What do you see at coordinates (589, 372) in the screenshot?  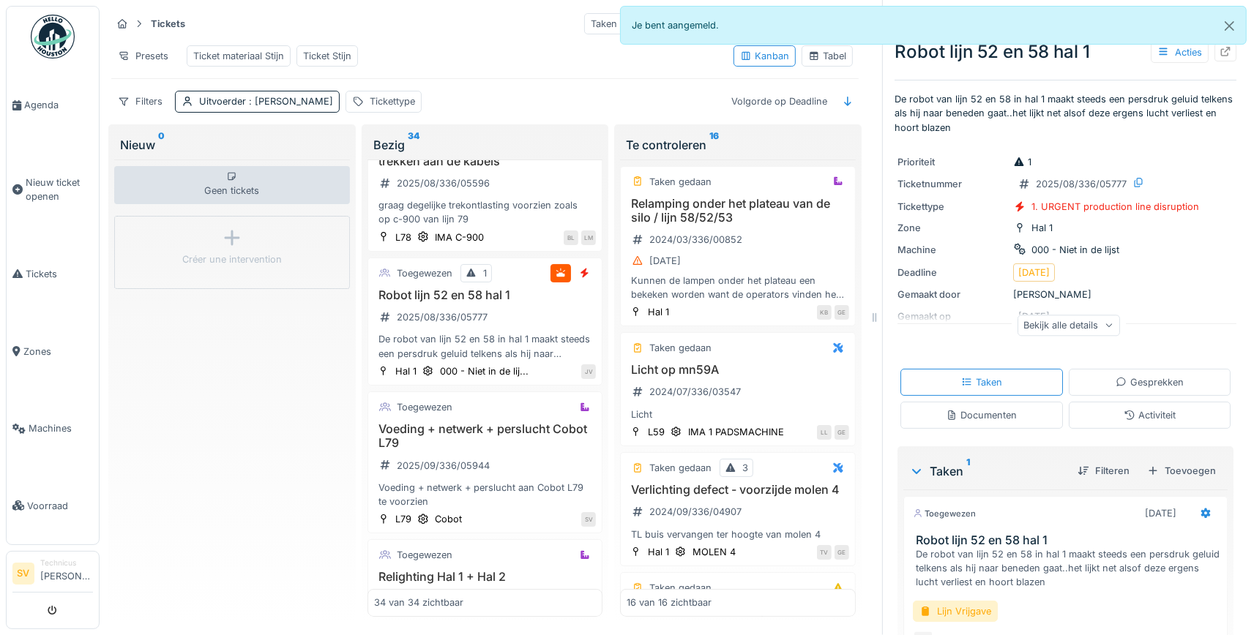 I see `div: JV` at bounding box center [589, 372].